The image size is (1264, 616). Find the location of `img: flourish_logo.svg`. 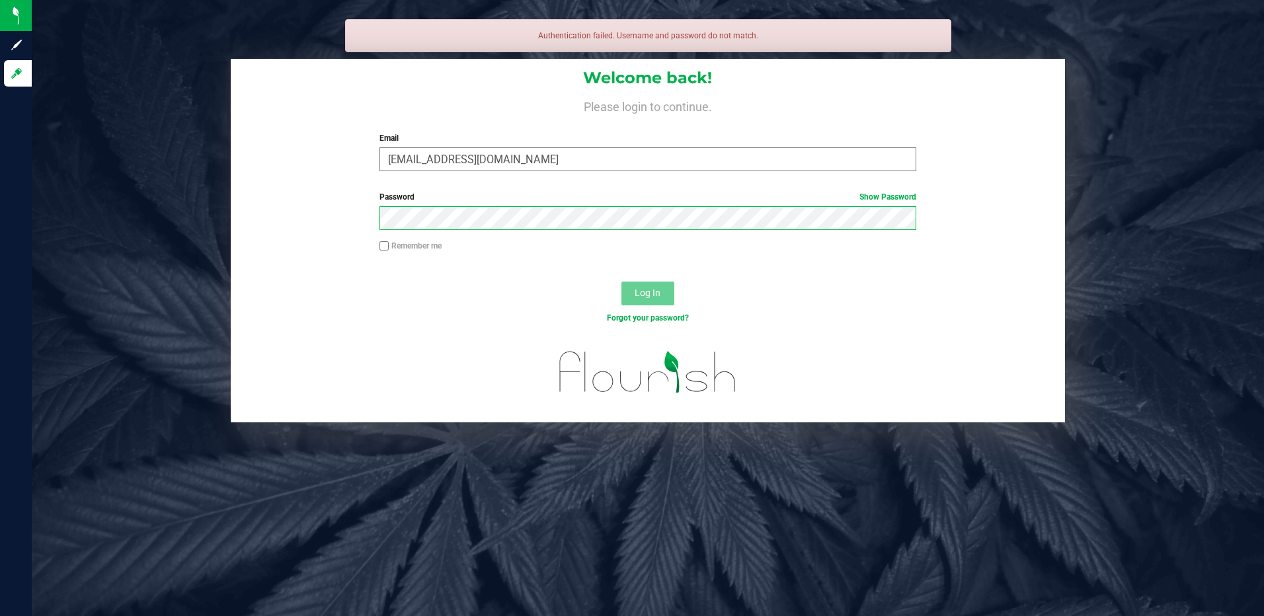

img: flourish_logo.svg is located at coordinates (648, 372).